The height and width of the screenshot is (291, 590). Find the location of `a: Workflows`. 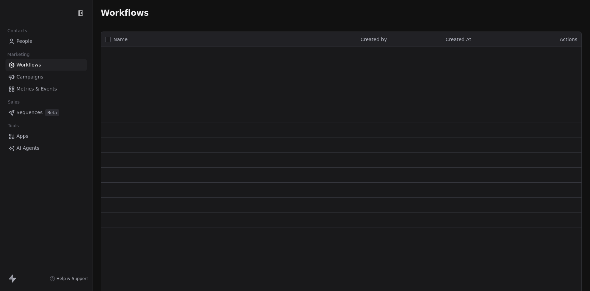

a: Workflows is located at coordinates (46, 65).